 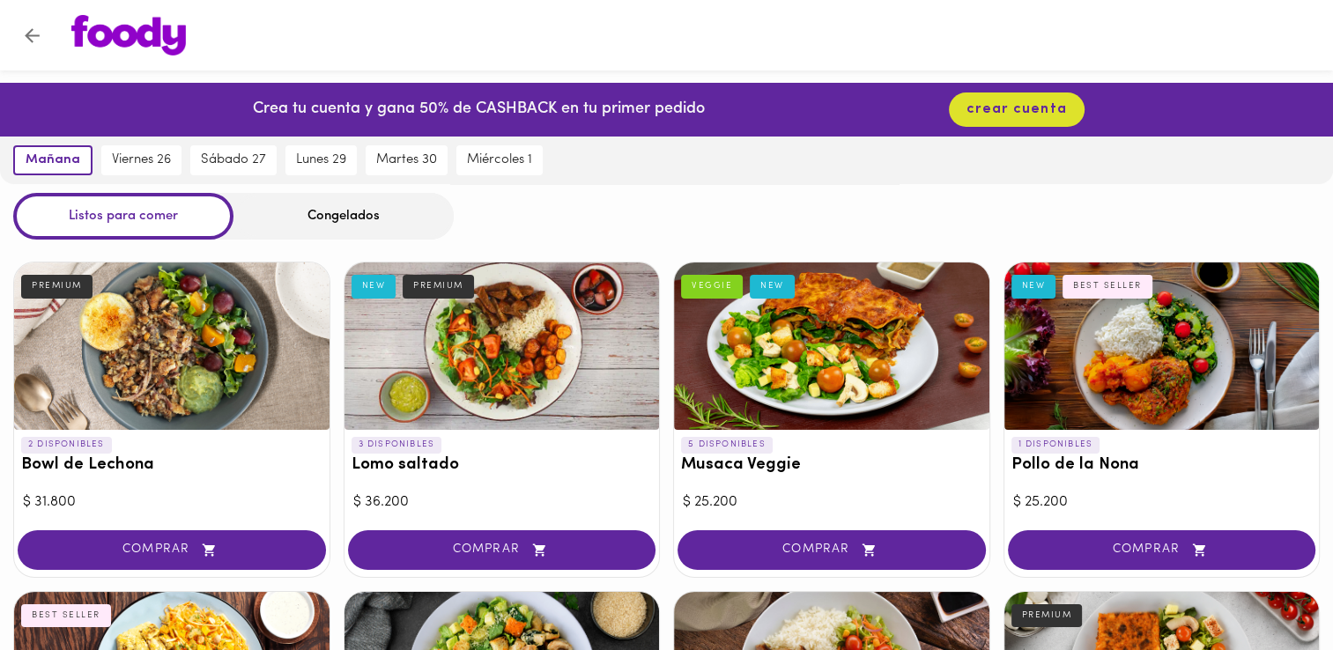 What do you see at coordinates (53, 160) in the screenshot?
I see `button: mañana` at bounding box center [53, 160].